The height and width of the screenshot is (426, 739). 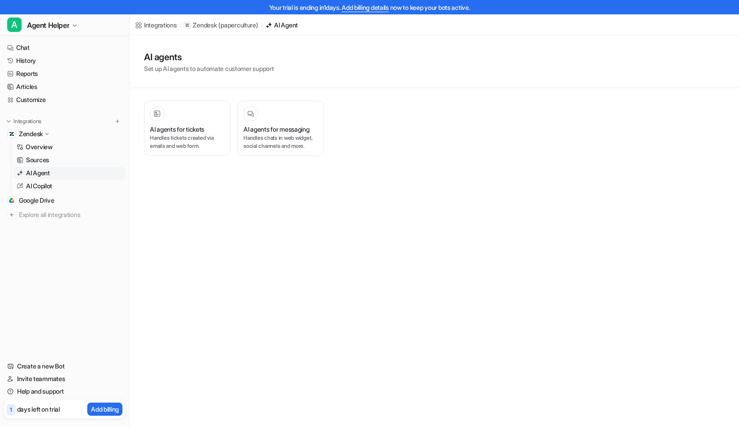 What do you see at coordinates (12, 134) in the screenshot?
I see `img: Zendesk` at bounding box center [12, 134].